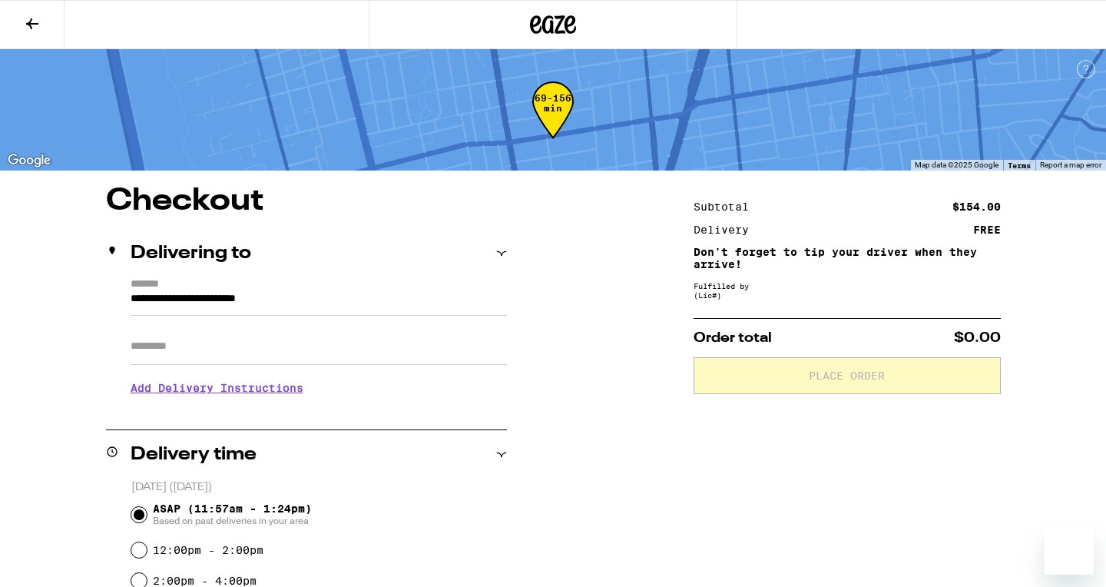 The image size is (1106, 587). Describe the element at coordinates (987, 230) in the screenshot. I see `div: FREE` at that location.